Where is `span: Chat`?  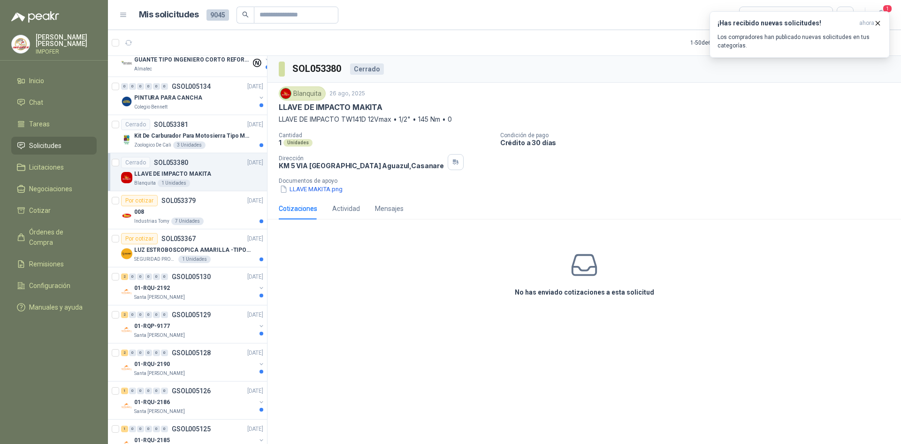
span: Chat is located at coordinates (36, 102).